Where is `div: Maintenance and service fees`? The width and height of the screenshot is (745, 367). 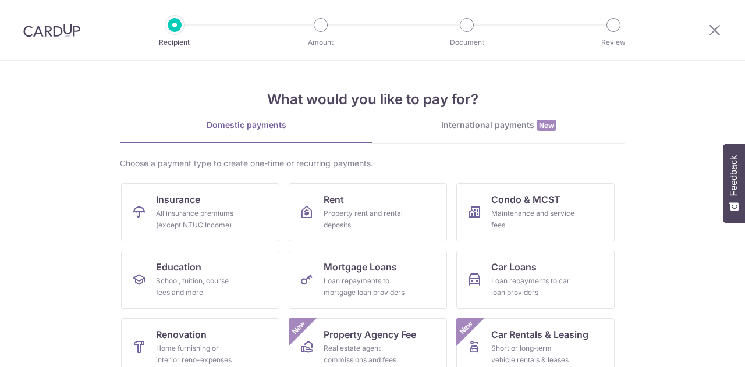
div: Maintenance and service fees is located at coordinates (533, 219).